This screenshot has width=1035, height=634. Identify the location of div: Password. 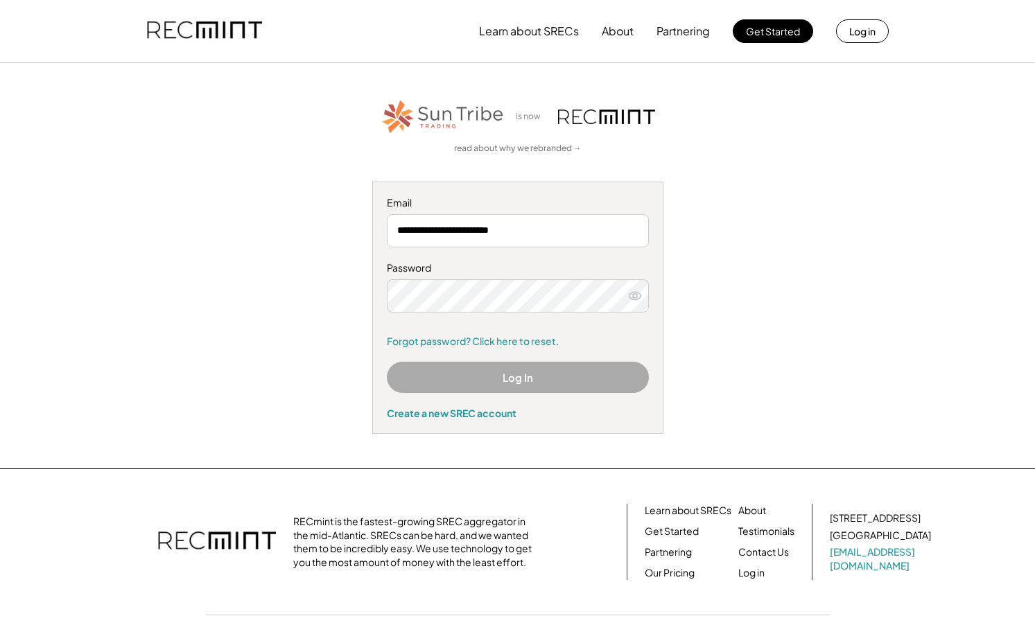
(518, 268).